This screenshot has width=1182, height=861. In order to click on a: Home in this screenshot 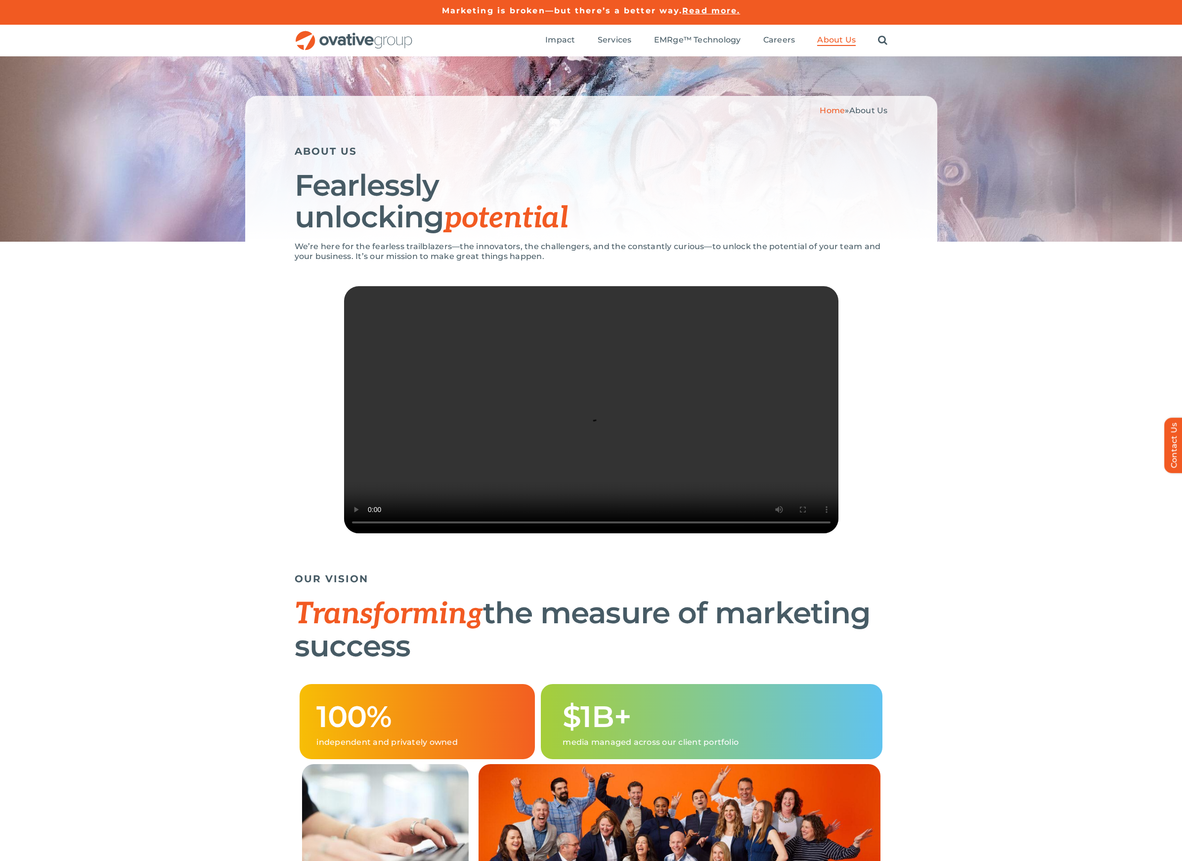, I will do `click(832, 110)`.